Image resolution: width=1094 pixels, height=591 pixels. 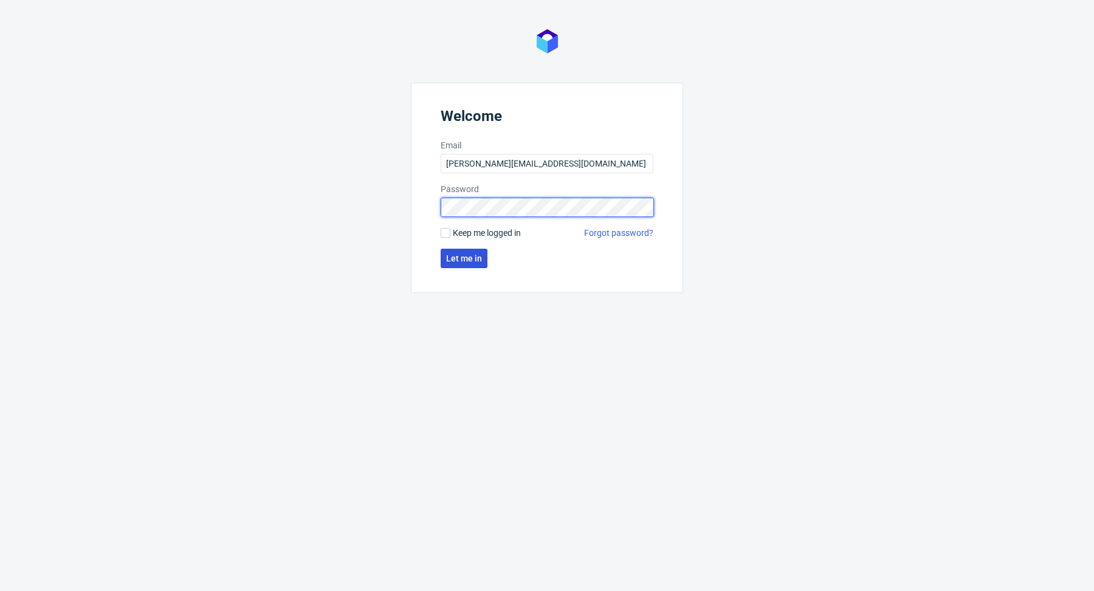 What do you see at coordinates (464, 258) in the screenshot?
I see `button: Let me in` at bounding box center [464, 258].